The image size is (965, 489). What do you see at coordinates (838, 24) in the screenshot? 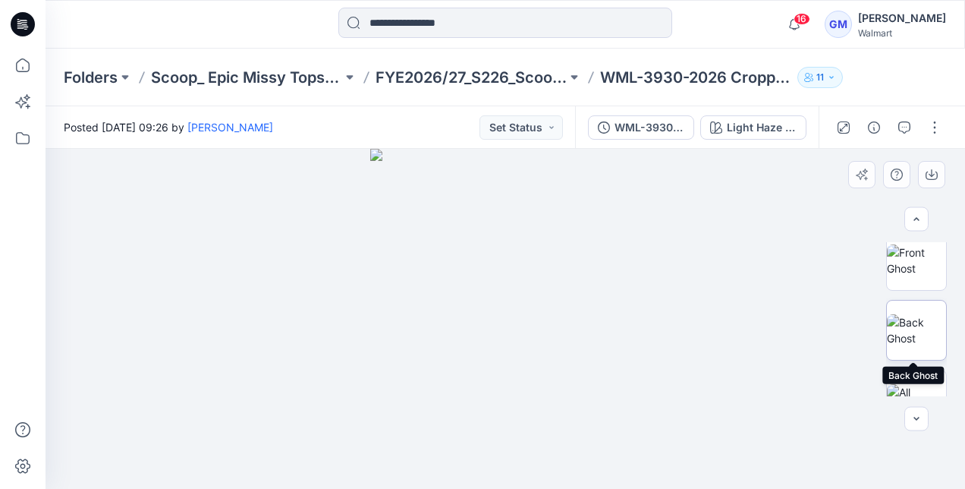
I see `div: GM` at bounding box center [838, 24].